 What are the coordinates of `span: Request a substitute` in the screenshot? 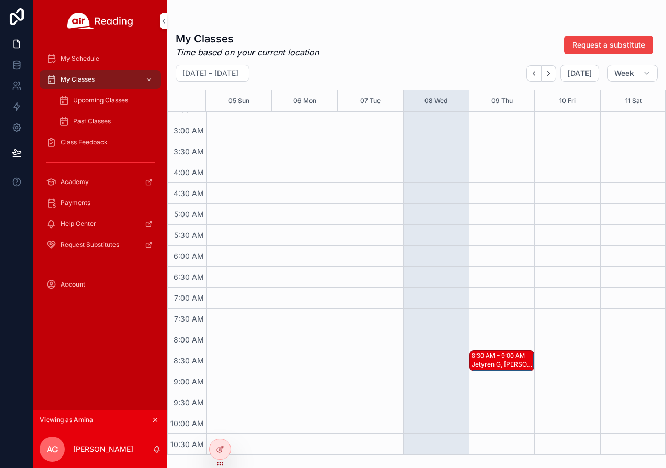 It's located at (608, 45).